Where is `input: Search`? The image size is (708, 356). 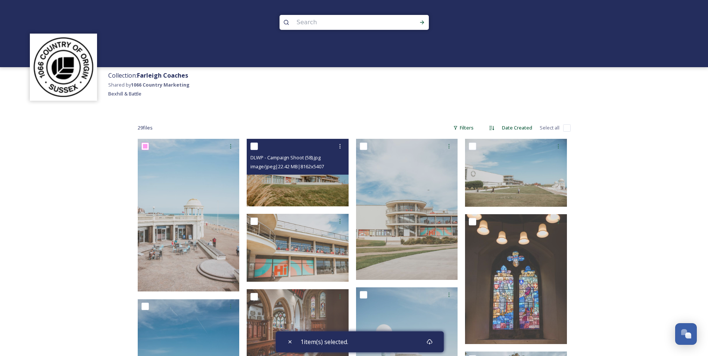 input: Search is located at coordinates (344, 22).